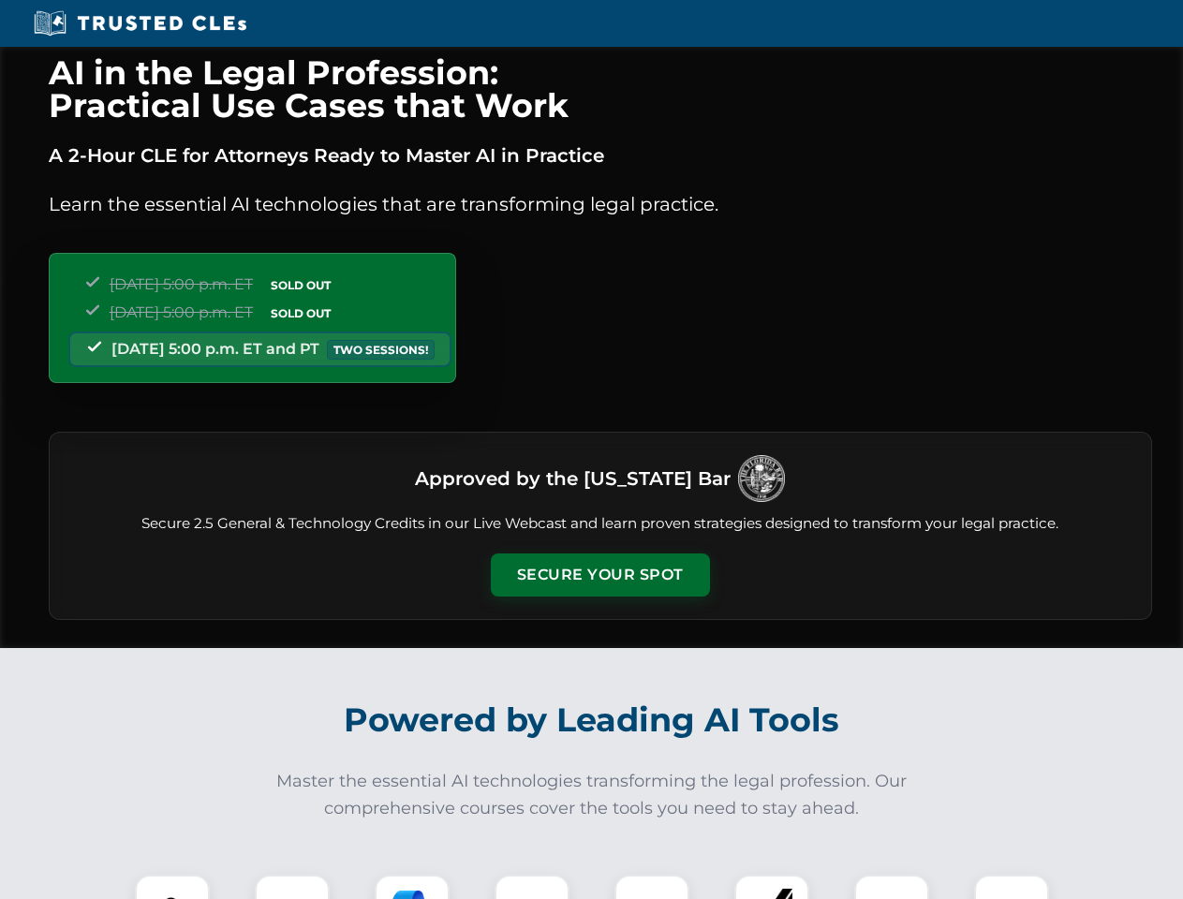 The height and width of the screenshot is (899, 1183). What do you see at coordinates (600, 155) in the screenshot?
I see `p: A 2-Hour CLE for Attorneys Ready to Master AI in Practice` at bounding box center [600, 155].